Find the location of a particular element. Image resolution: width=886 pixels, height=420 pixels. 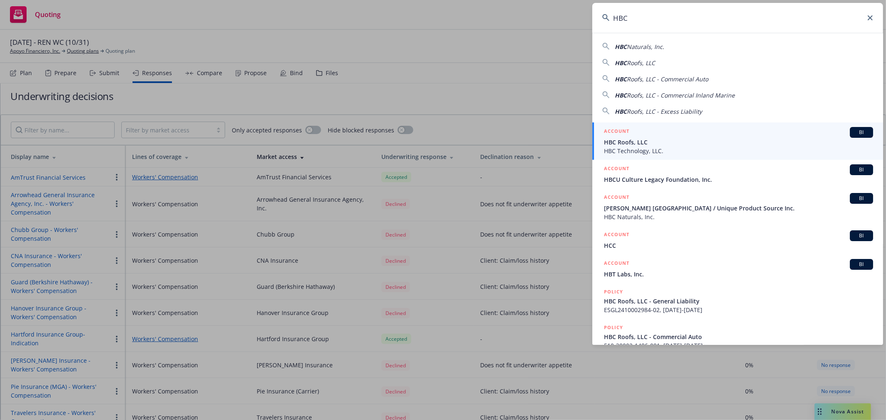

span: HBT Labs, Inc. is located at coordinates (738, 274).